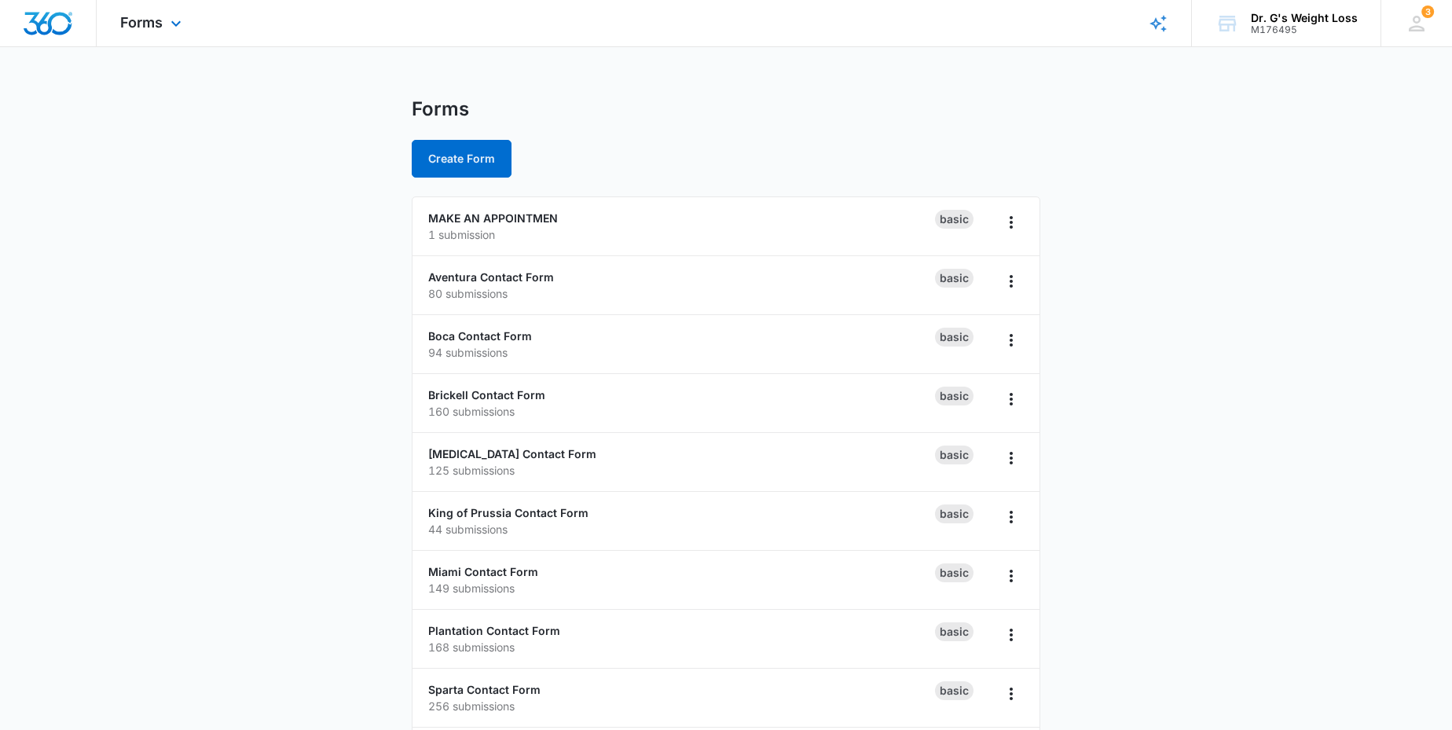 Image resolution: width=1452 pixels, height=730 pixels. I want to click on span: 3, so click(1427, 12).